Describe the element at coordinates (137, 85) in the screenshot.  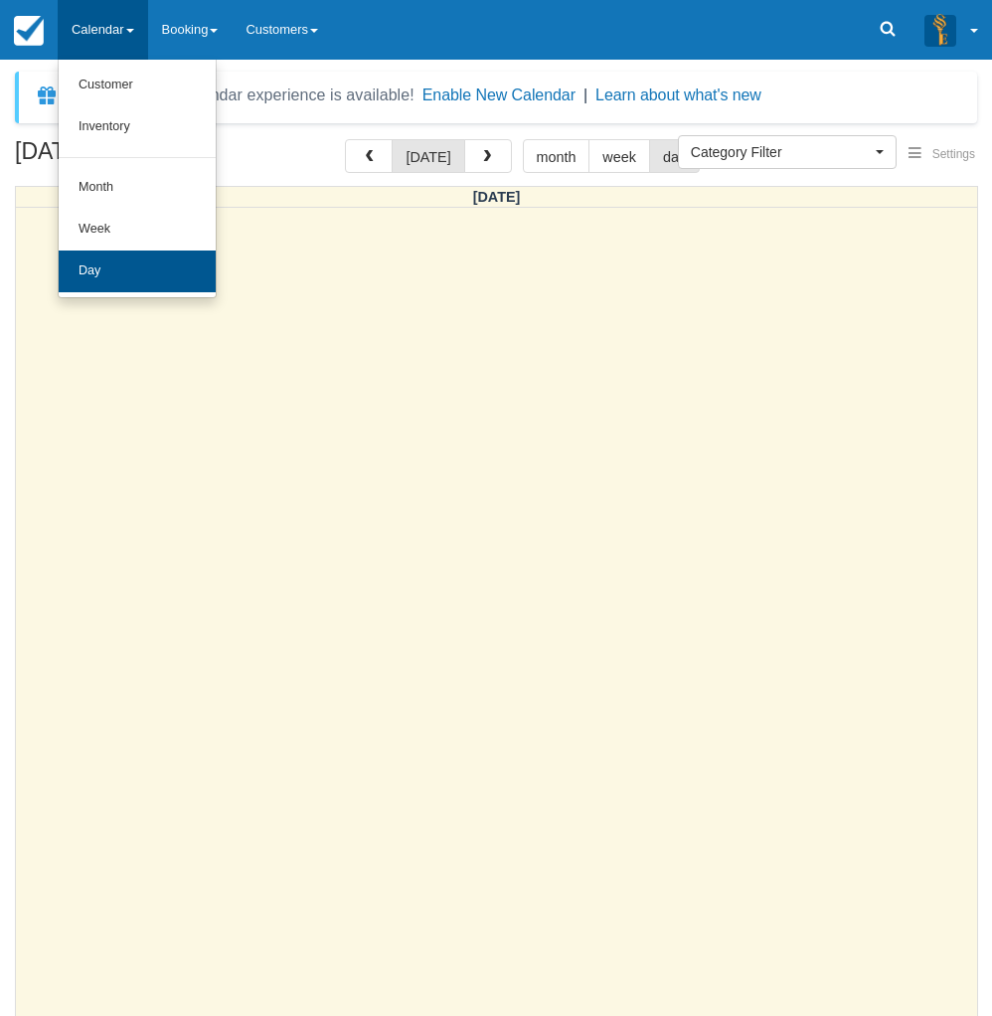
I see `a: Customer` at that location.